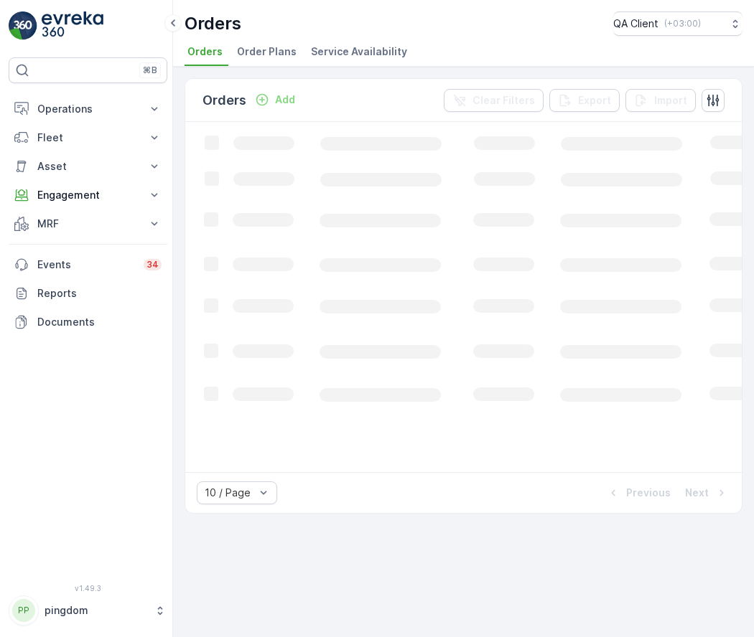 The image size is (754, 637). I want to click on p: Previous, so click(648, 493).